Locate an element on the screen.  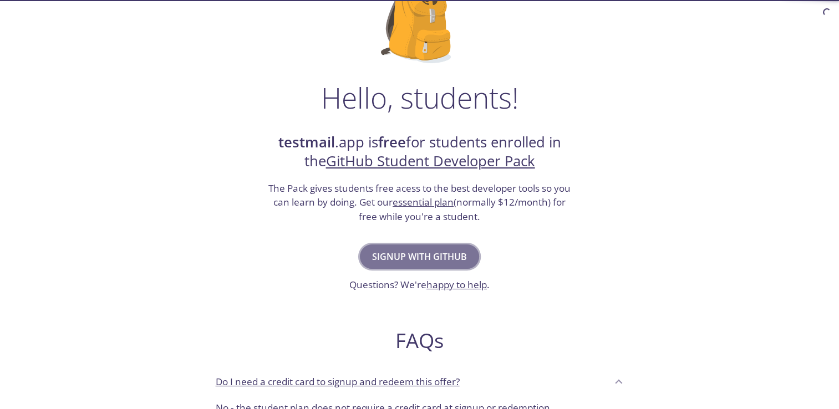
h2: .app is for students enrolled in the is located at coordinates (420, 152).